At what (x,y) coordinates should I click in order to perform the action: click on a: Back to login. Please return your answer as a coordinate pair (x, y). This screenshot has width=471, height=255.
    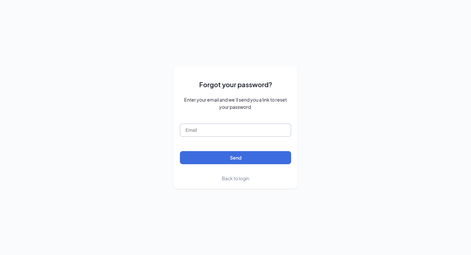
    Looking at the image, I should click on (236, 178).